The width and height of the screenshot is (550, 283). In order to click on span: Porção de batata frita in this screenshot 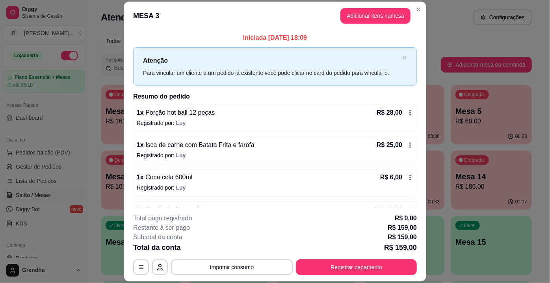, I will do `click(175, 209)`.